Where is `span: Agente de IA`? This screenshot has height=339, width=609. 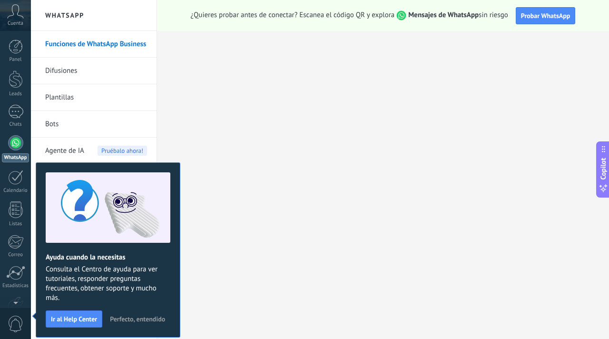
span: Agente de IA is located at coordinates (65, 151).